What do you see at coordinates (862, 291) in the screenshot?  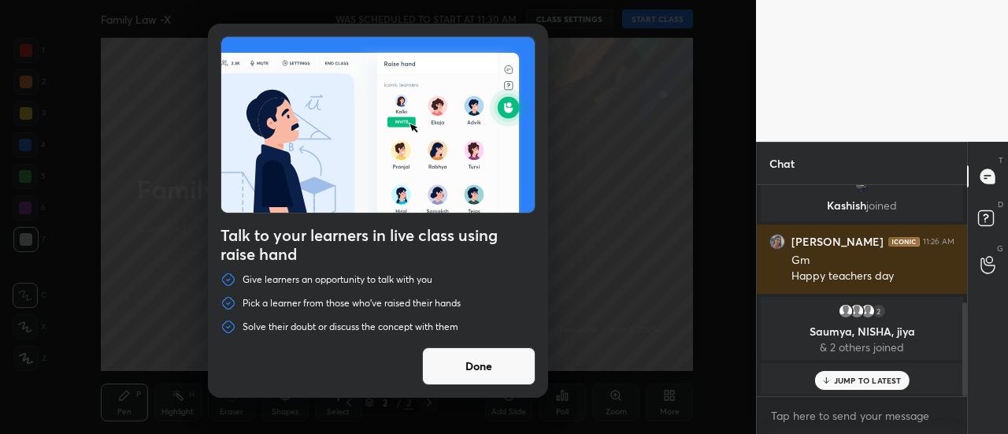 I see `div: grid` at bounding box center [862, 291].